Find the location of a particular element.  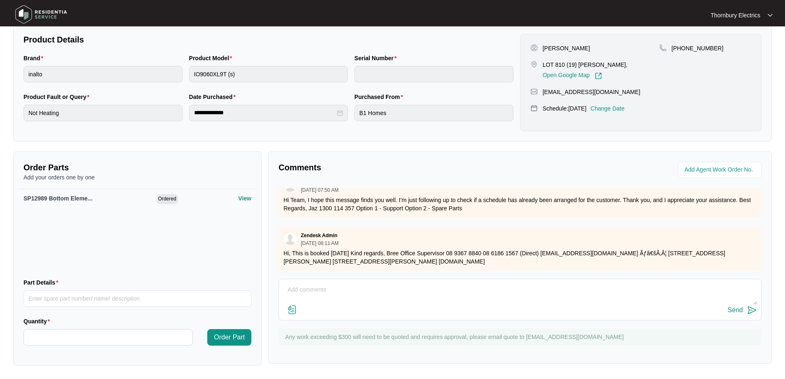

p: Add your orders one by one is located at coordinates (137, 177).